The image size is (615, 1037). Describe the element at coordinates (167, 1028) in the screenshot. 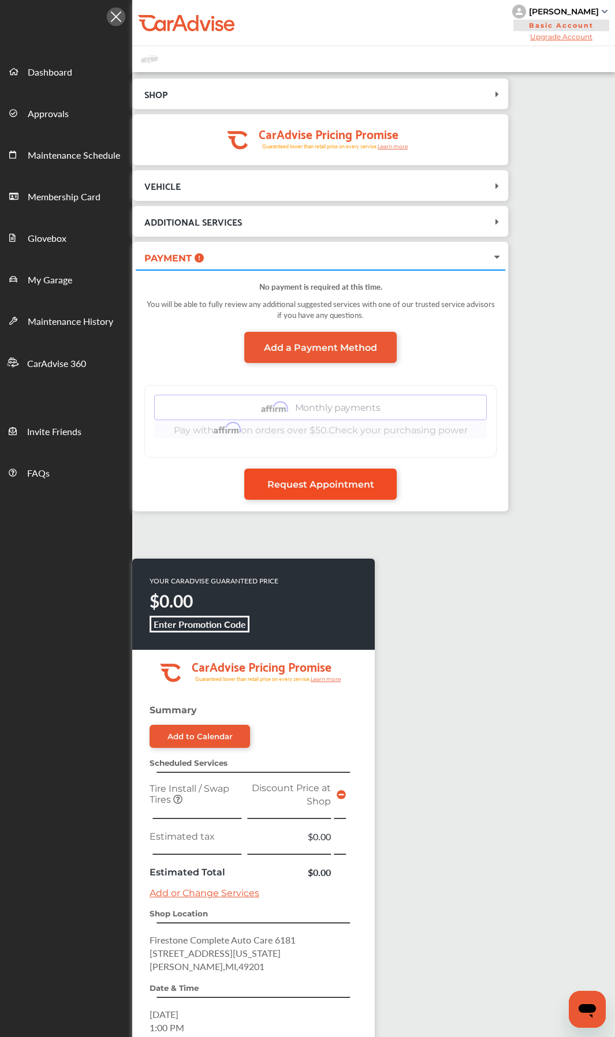

I see `span: 1:00 PM` at that location.